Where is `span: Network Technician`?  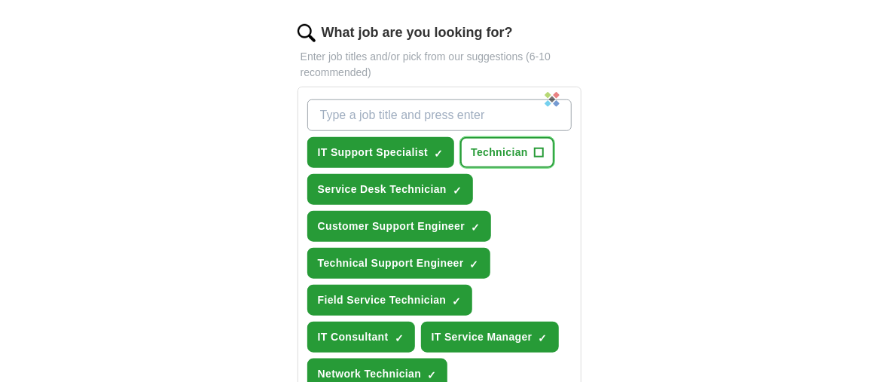 span: Network Technician is located at coordinates (370, 373).